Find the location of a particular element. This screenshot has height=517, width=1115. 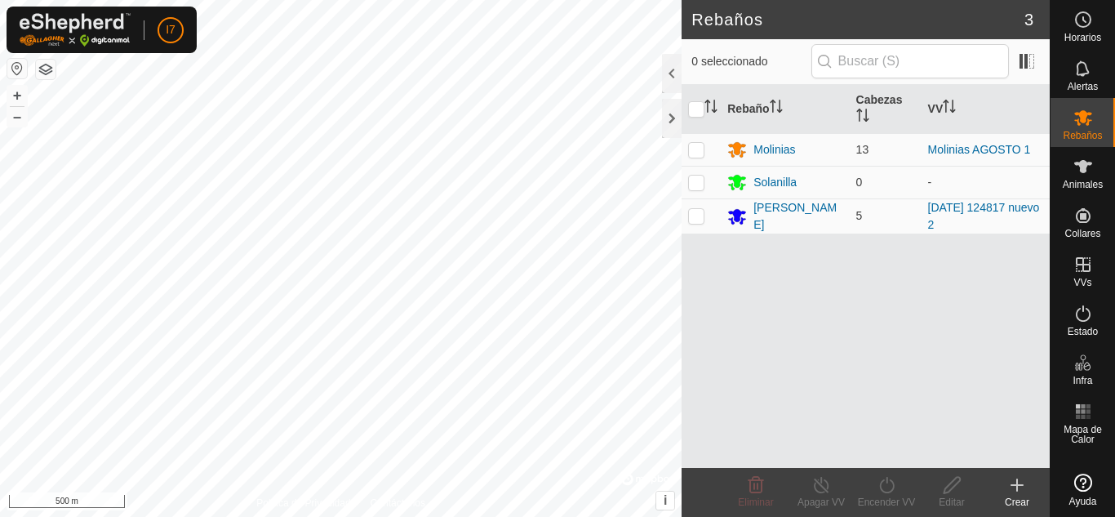

span: Rebaños is located at coordinates (1083, 136).